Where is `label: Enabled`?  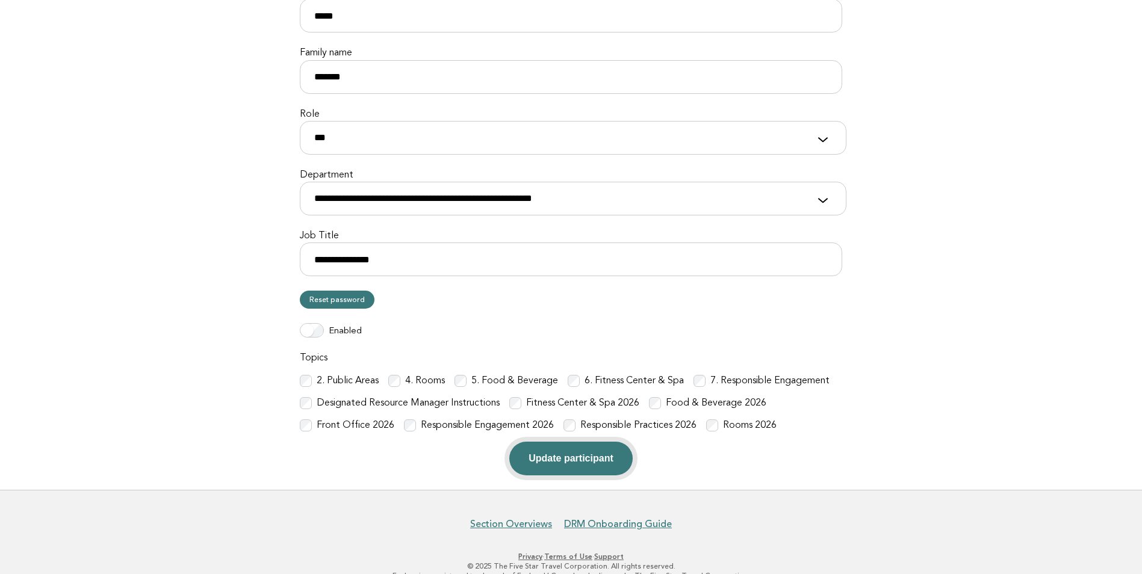
label: Enabled is located at coordinates (345, 332).